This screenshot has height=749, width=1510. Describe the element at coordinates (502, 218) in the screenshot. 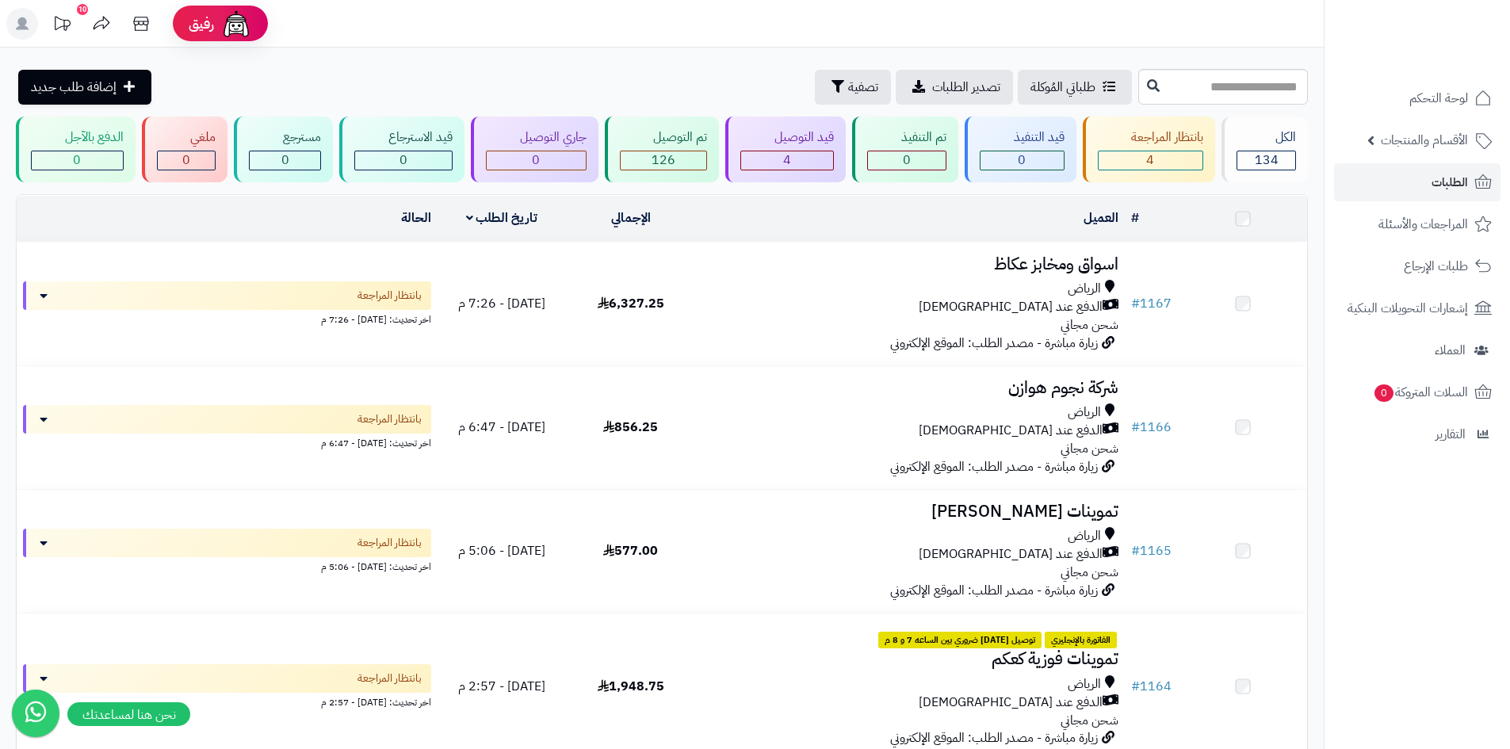

I see `a: تاريخ الطلب` at that location.